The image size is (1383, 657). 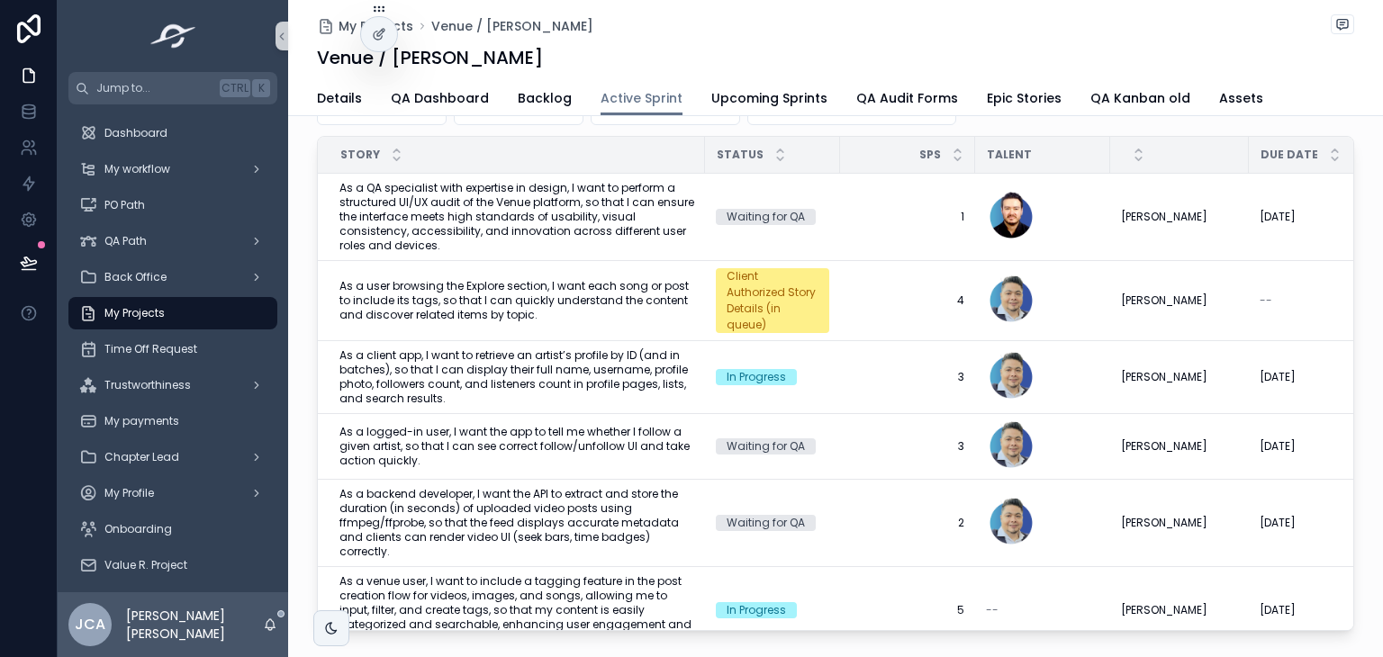 What do you see at coordinates (907, 98) in the screenshot?
I see `span: QA Audit Forms` at bounding box center [907, 98].